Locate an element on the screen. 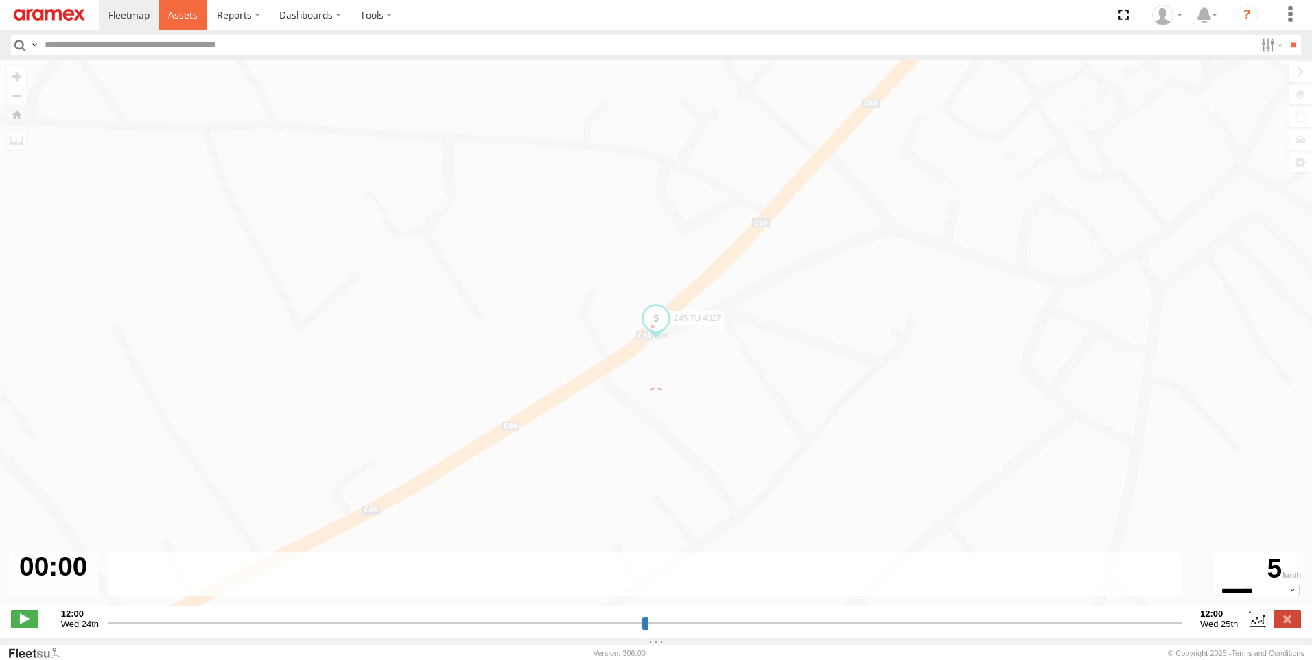 This screenshot has width=1312, height=660. div: MohamedHaythem Bouchagfa is located at coordinates (1167, 15).